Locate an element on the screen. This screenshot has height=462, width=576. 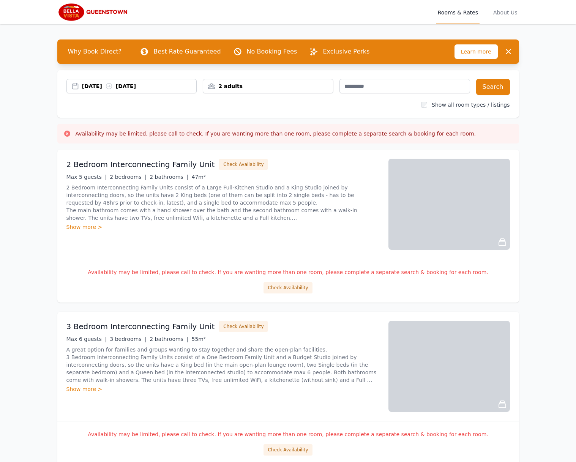
span: Learn more is located at coordinates (476, 52).